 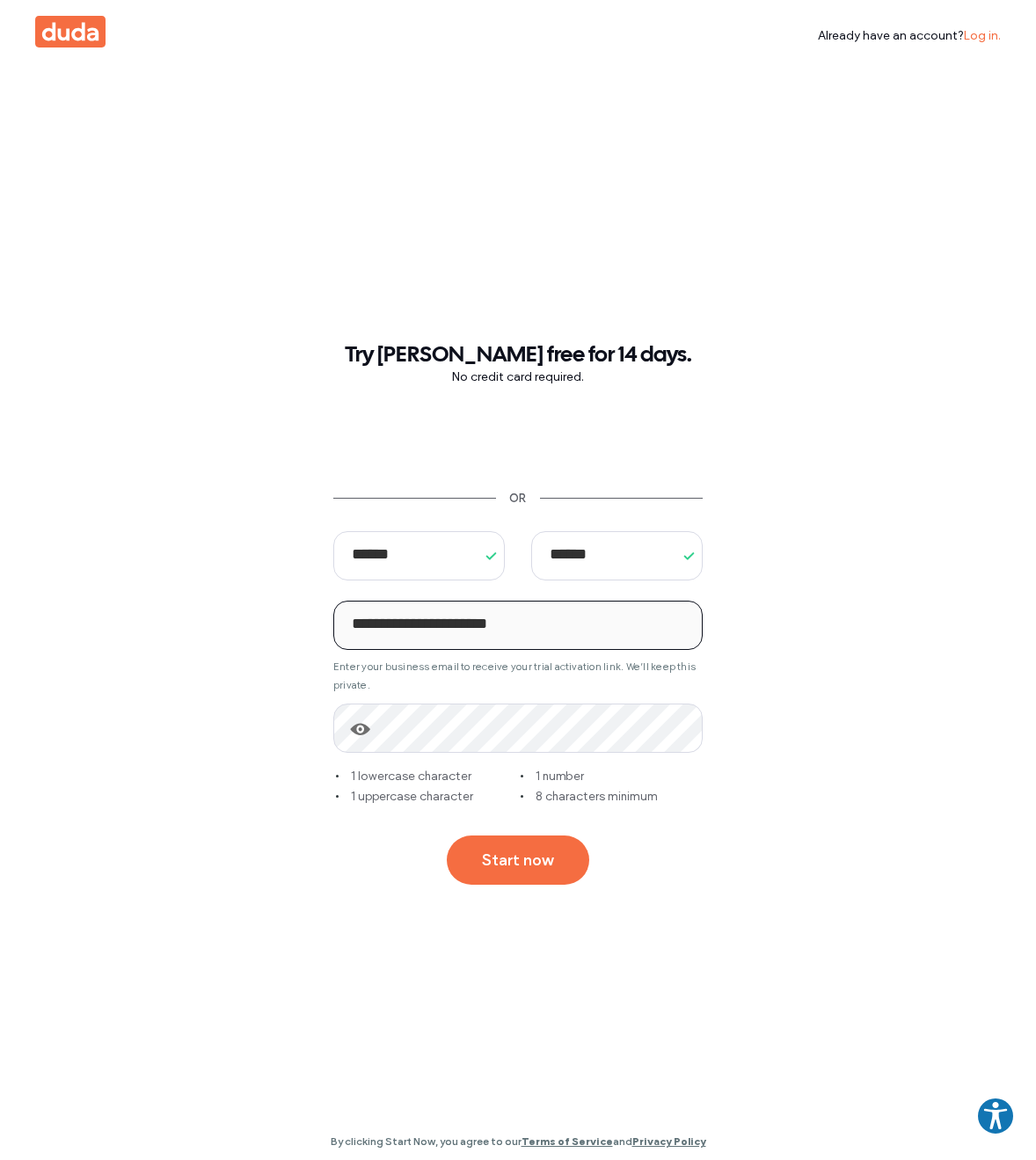 I want to click on button: Explore your accessibility options, so click(x=996, y=1116).